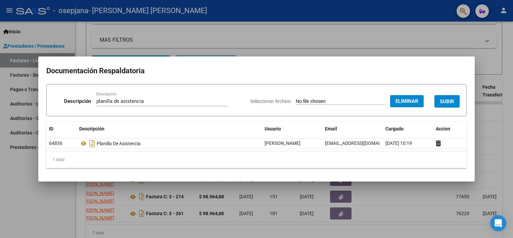 This screenshot has width=513, height=238. Describe the element at coordinates (407, 101) in the screenshot. I see `button: Eliminar` at that location.